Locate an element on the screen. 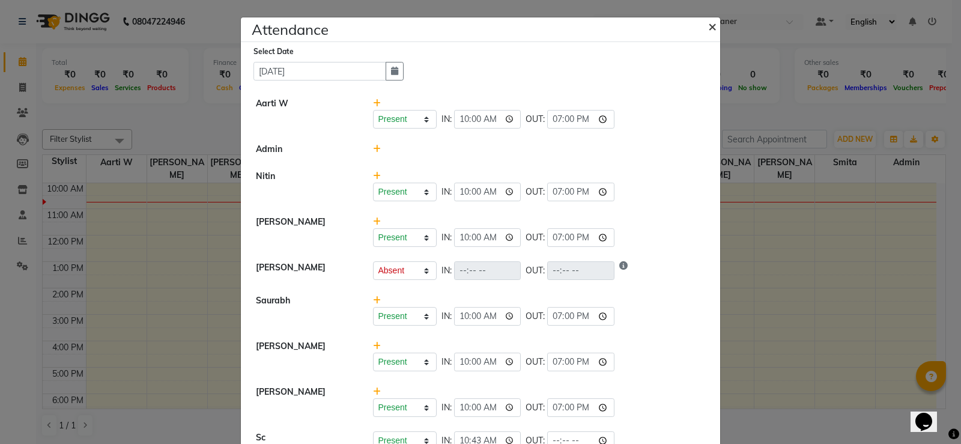 The image size is (961, 444). div: Saurabh is located at coordinates (305, 310).